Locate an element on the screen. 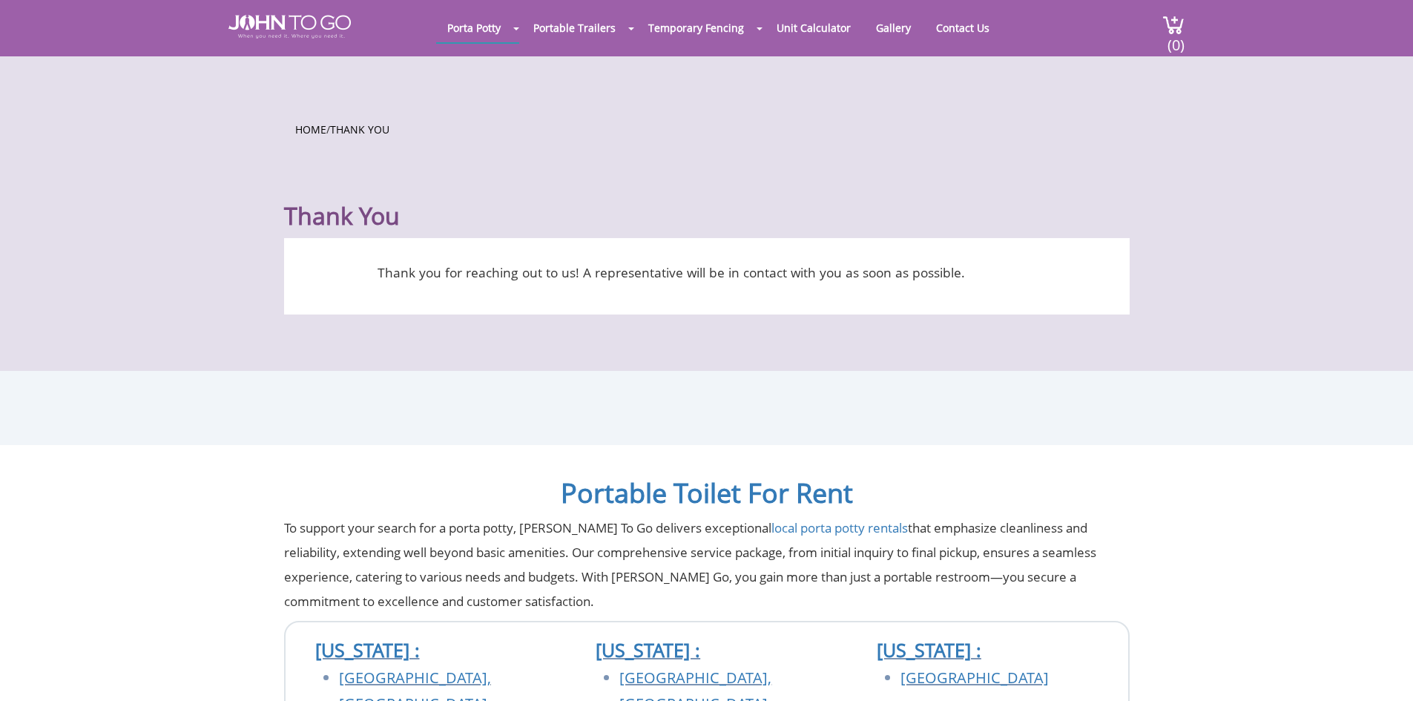 The height and width of the screenshot is (701, 1413). a: Thank You is located at coordinates (360, 129).